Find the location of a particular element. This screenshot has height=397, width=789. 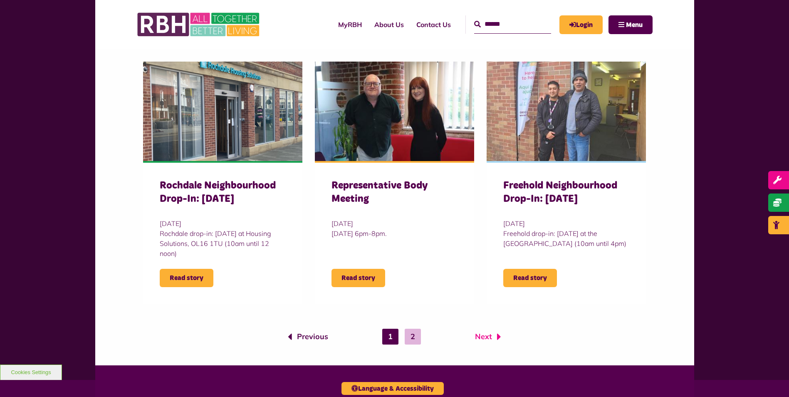

img: RBH is located at coordinates (199, 25).